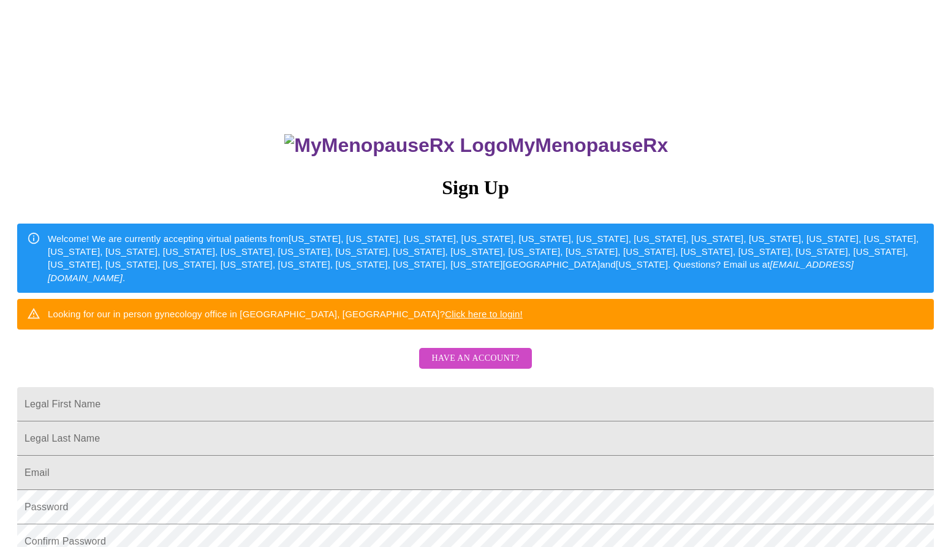  I want to click on img: MyMenopauseRx Logo, so click(396, 145).